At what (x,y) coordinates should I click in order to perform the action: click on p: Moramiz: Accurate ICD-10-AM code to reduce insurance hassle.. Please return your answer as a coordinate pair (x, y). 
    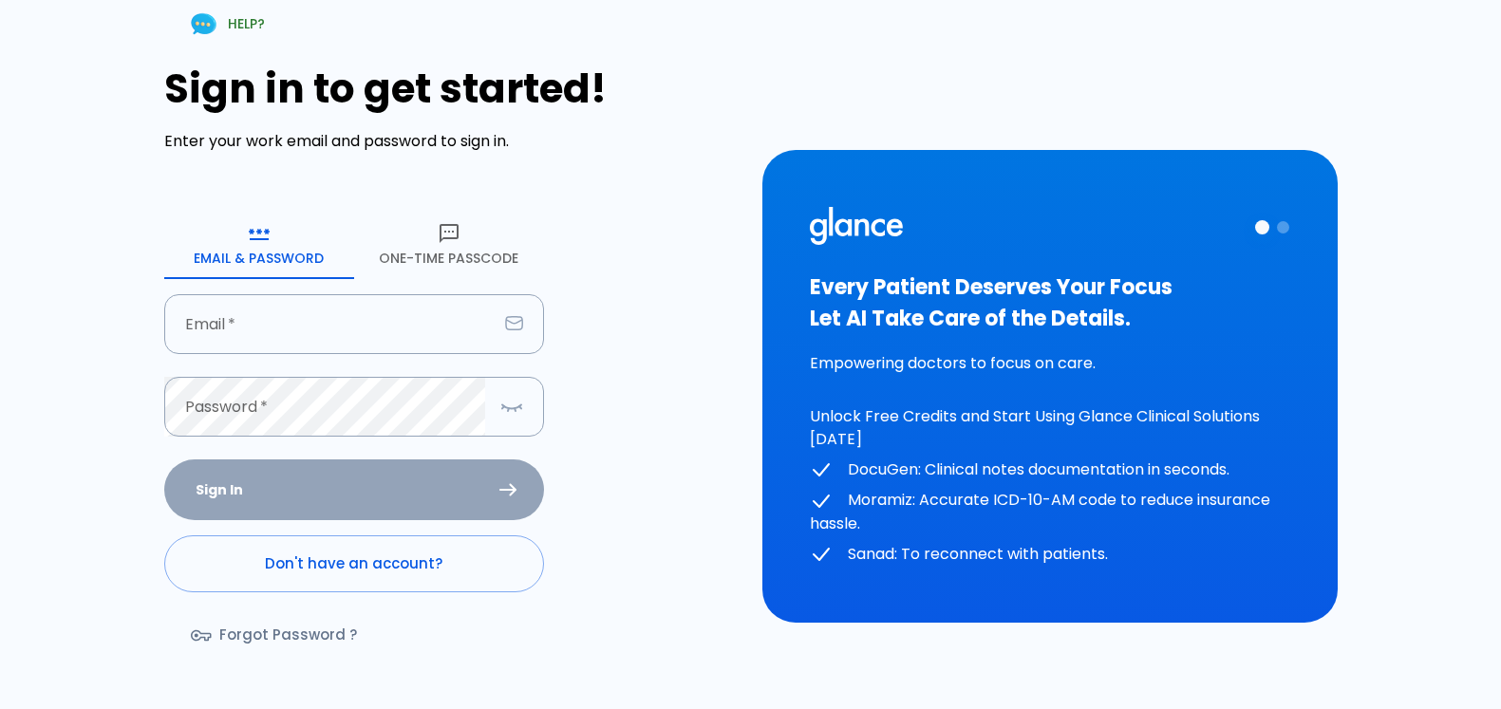
    Looking at the image, I should click on (1050, 512).